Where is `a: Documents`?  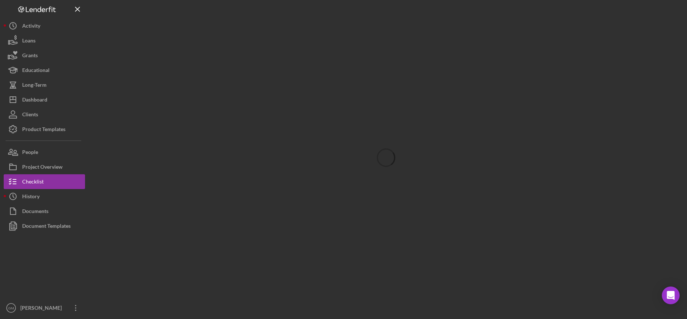
a: Documents is located at coordinates (44, 211).